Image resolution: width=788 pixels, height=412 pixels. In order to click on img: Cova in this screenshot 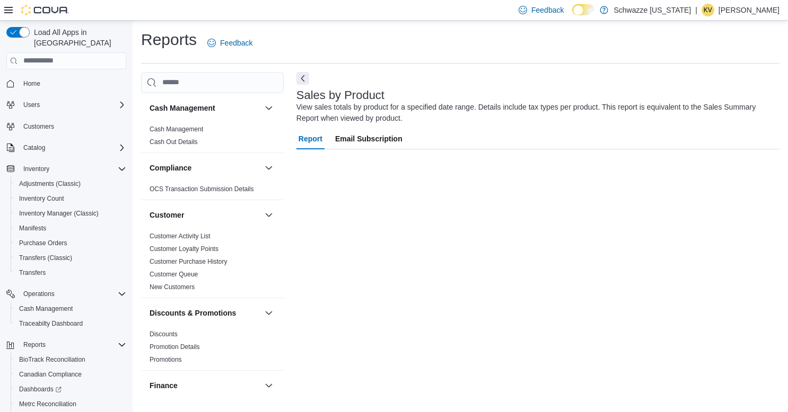, I will do `click(45, 10)`.